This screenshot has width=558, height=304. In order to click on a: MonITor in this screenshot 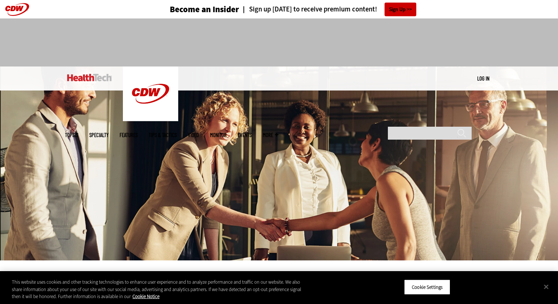, I will do `click(218, 135)`.